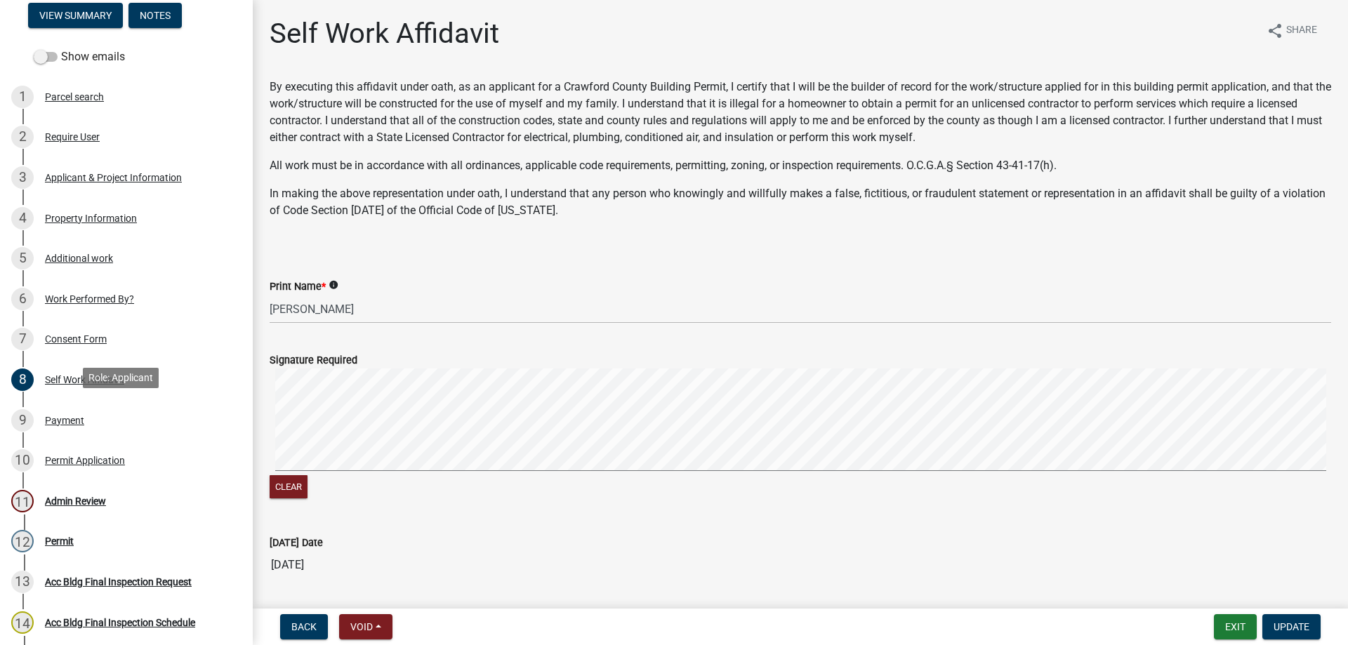 The height and width of the screenshot is (645, 1348). Describe the element at coordinates (22, 218) in the screenshot. I see `div: 4` at that location.